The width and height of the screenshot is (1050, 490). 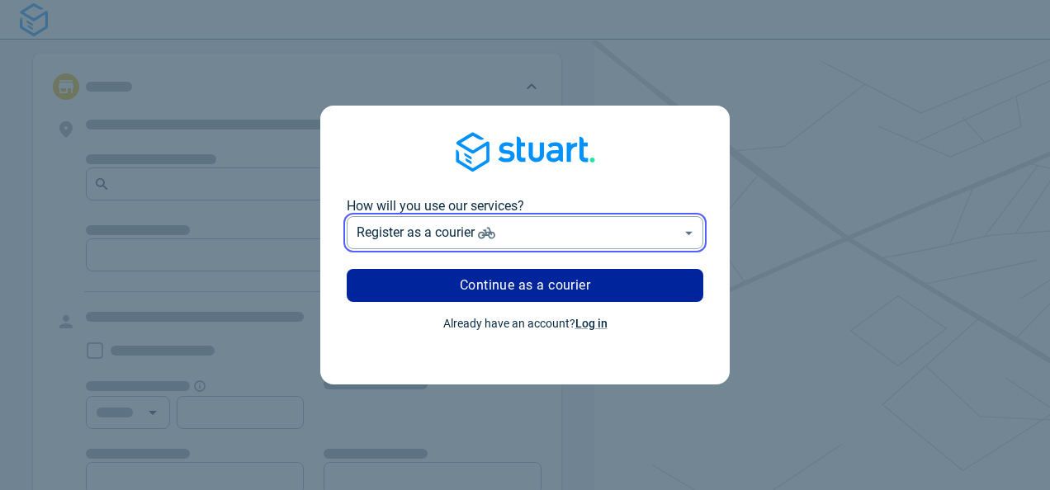 I want to click on span: Already have an account?, so click(x=525, y=324).